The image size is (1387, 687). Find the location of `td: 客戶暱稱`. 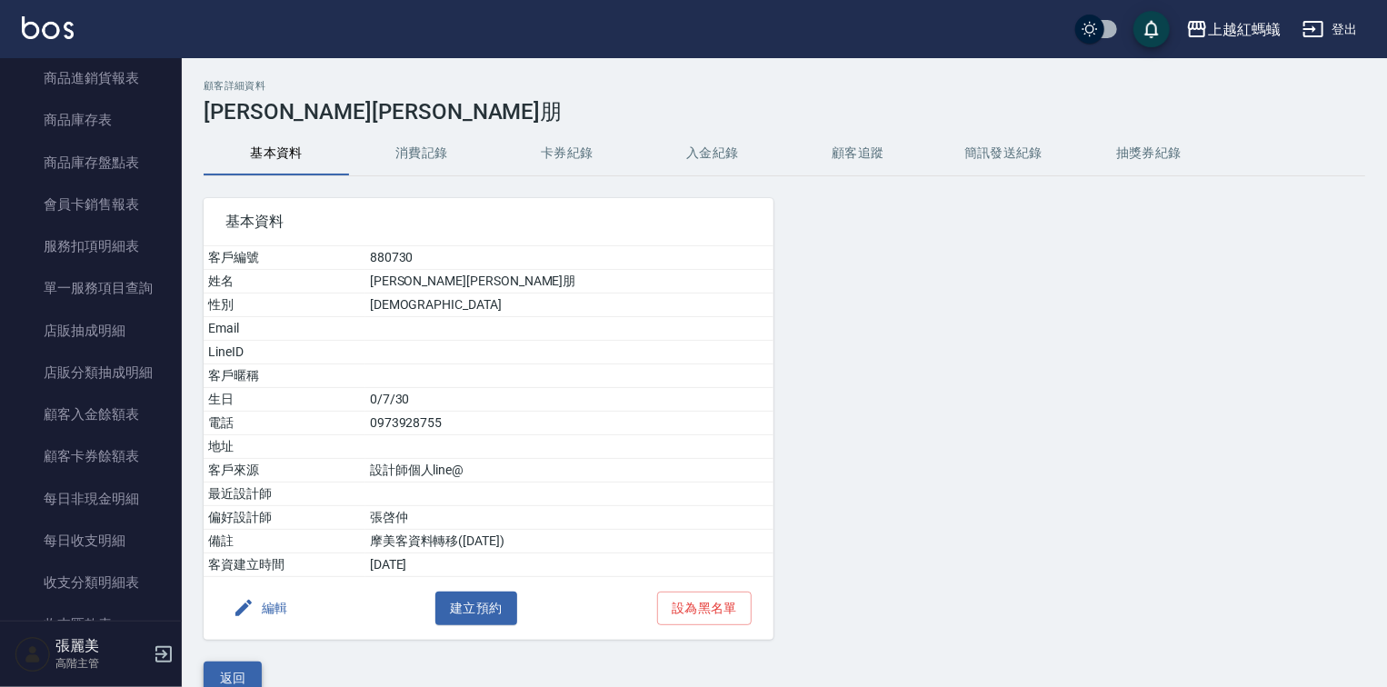

td: 客戶暱稱 is located at coordinates (284, 376).